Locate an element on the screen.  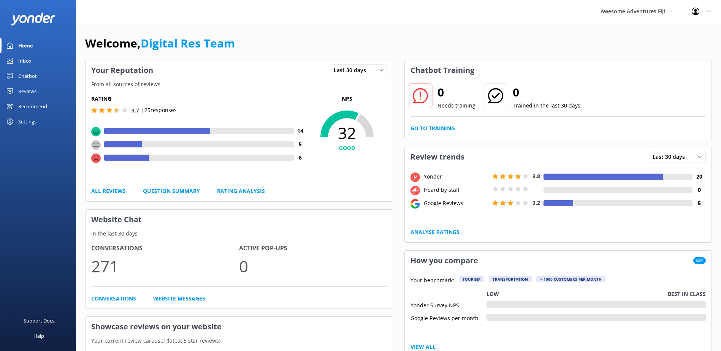
div: Heard by staff is located at coordinates (456, 190).